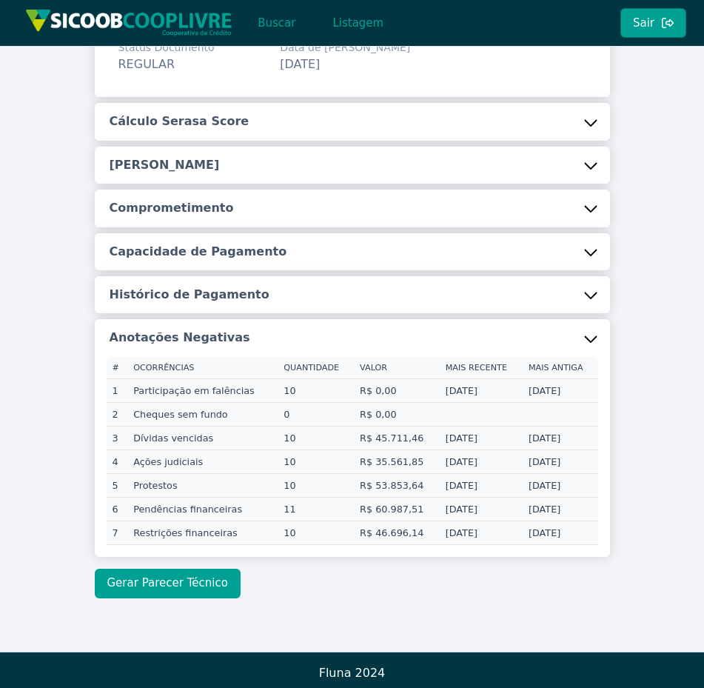 The height and width of the screenshot is (688, 704). Describe the element at coordinates (147, 64) in the screenshot. I see `span: REGULAR` at that location.